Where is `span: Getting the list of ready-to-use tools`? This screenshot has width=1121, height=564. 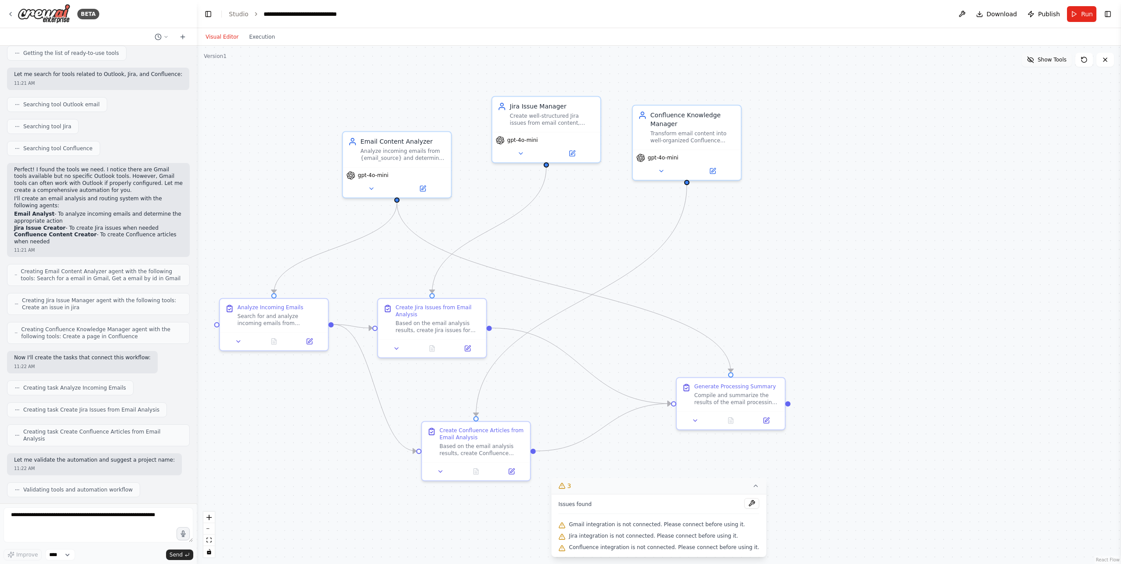
span: Getting the list of ready-to-use tools is located at coordinates (71, 53).